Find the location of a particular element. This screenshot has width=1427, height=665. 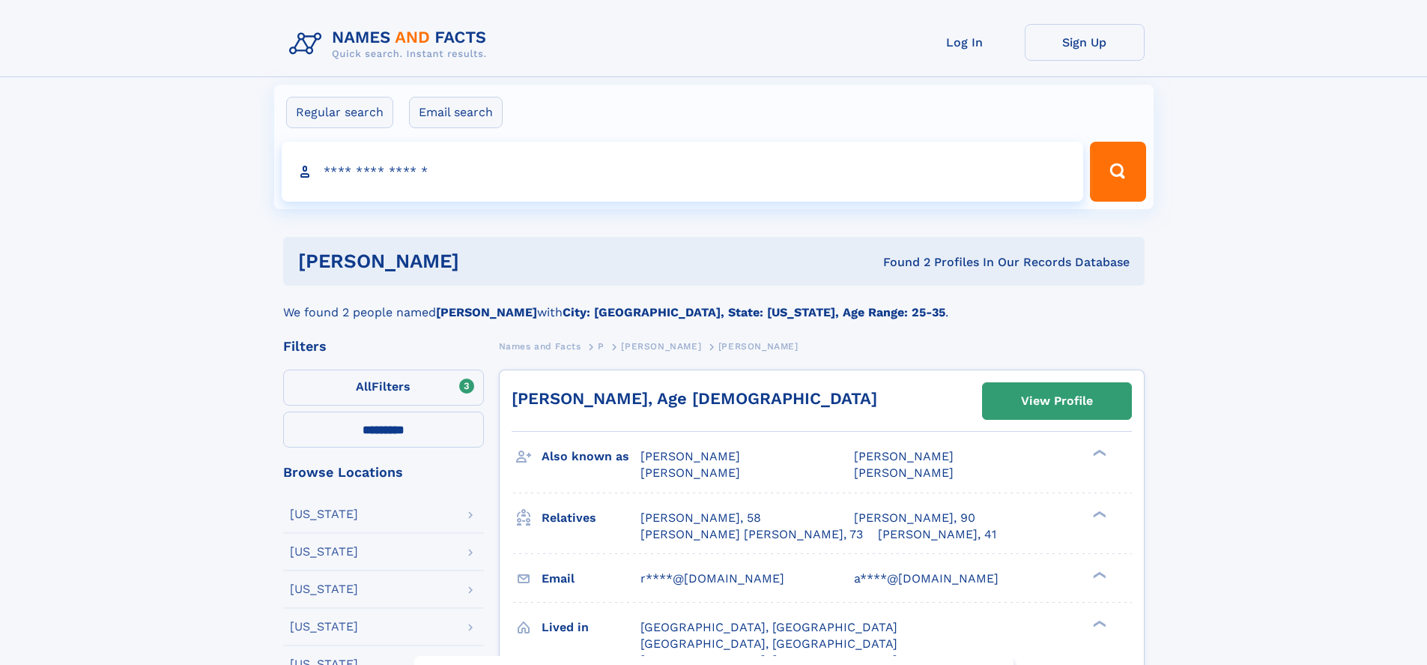

div: Browse Locations is located at coordinates (384, 472).